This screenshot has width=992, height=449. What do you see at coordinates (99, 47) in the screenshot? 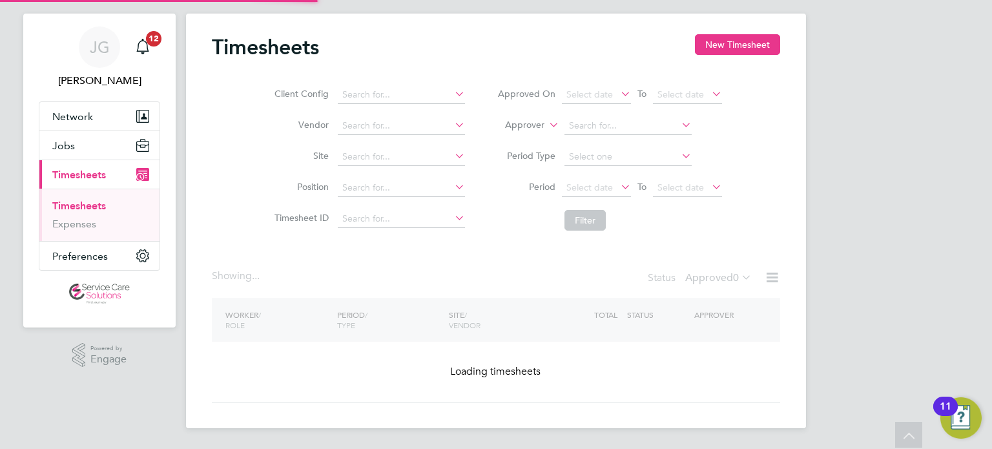
I see `span: JG` at bounding box center [99, 47].